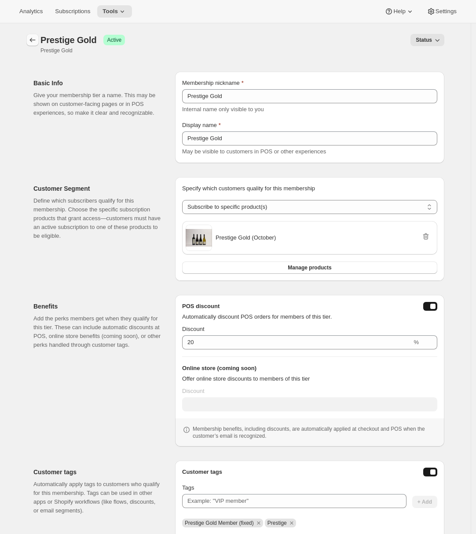 The height and width of the screenshot is (534, 476). What do you see at coordinates (97, 498) in the screenshot?
I see `p: Automatically apply tags to customers who qualify for this membership. Tags can be used in other ...` at bounding box center [97, 498].